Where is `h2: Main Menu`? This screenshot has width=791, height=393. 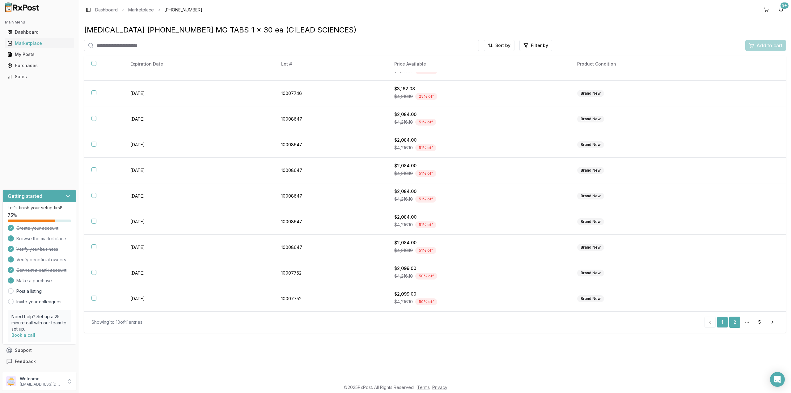
h2: Main Menu is located at coordinates (39, 22).